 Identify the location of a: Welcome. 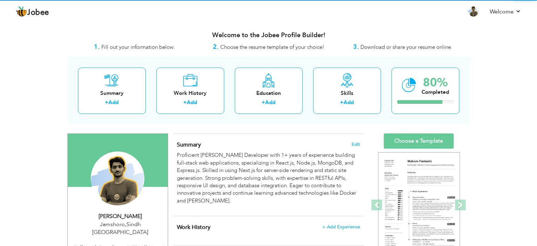
(506, 12).